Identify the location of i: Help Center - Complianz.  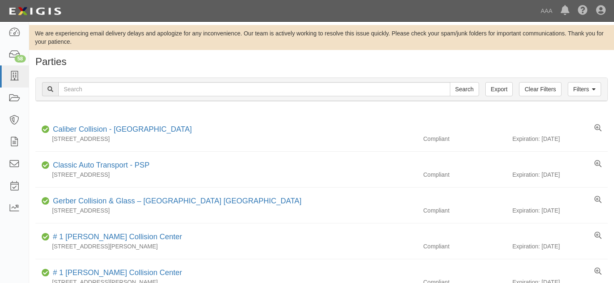
(583, 11).